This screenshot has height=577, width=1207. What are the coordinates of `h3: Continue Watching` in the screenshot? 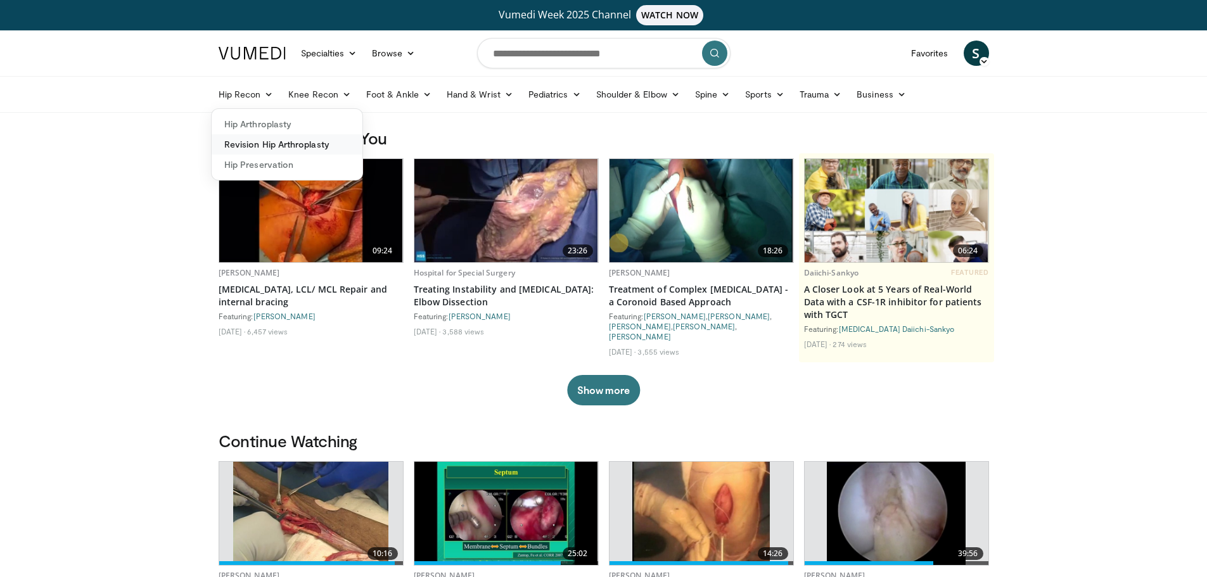 It's located at (604, 441).